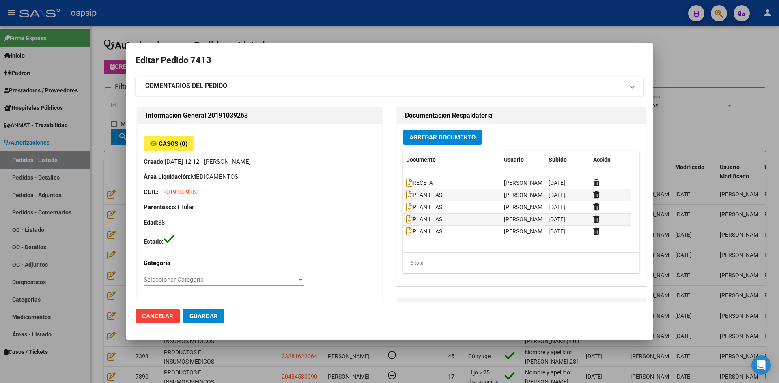 Image resolution: width=779 pixels, height=383 pixels. I want to click on button: Agregar Documento, so click(442, 137).